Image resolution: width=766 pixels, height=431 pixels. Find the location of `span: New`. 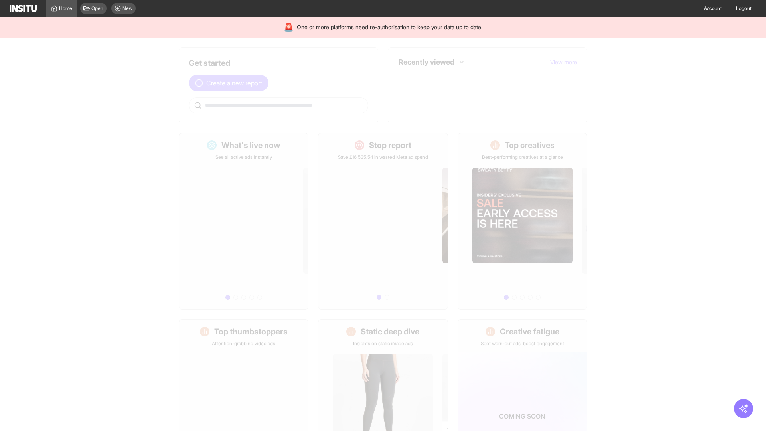

span: New is located at coordinates (127, 8).